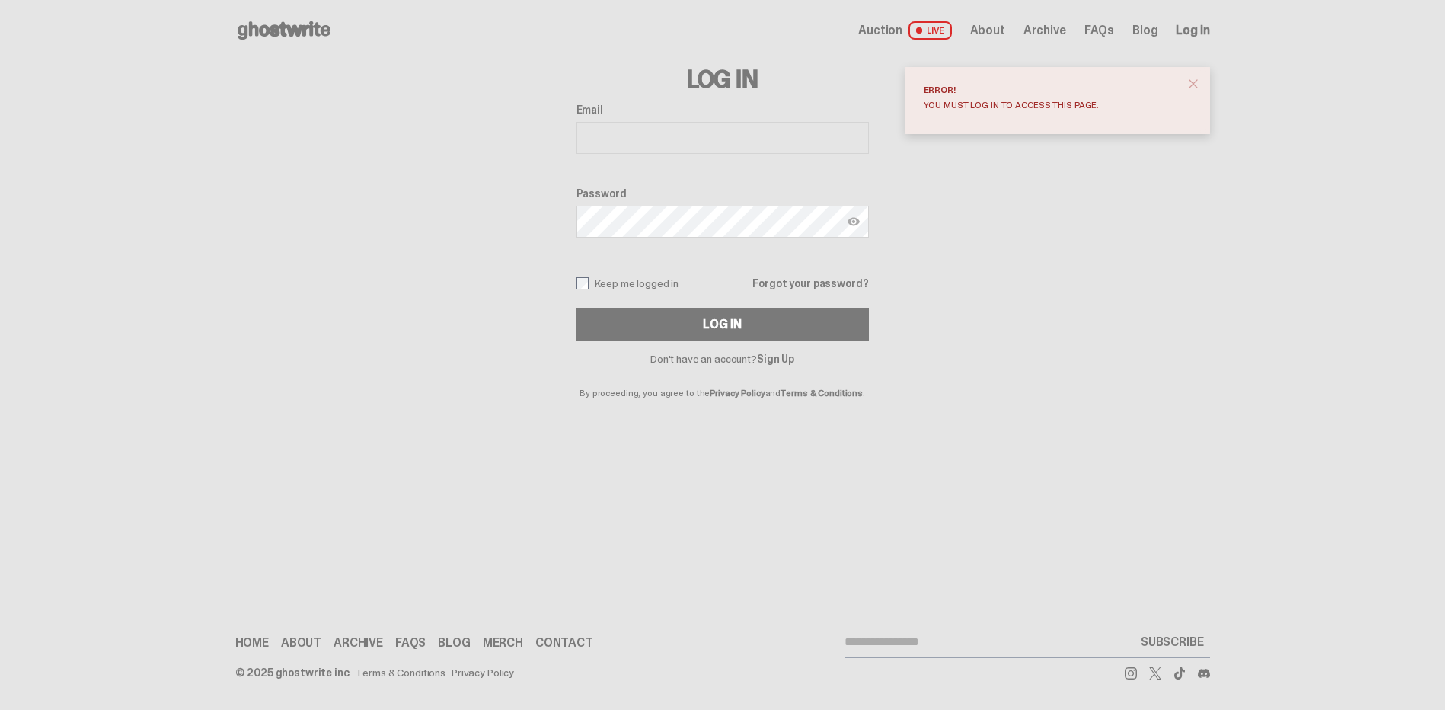 Image resolution: width=1456 pixels, height=710 pixels. Describe the element at coordinates (854, 222) in the screenshot. I see `img: Show password` at that location.